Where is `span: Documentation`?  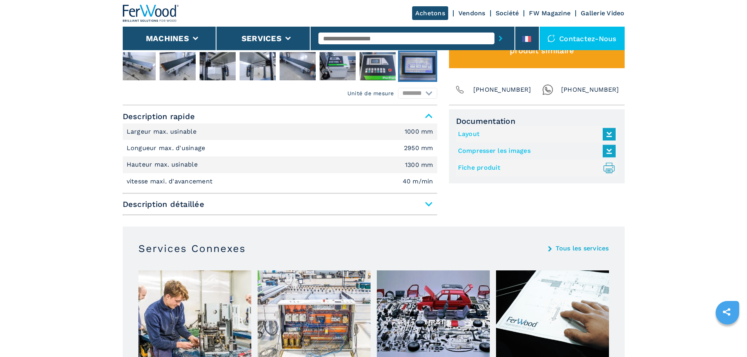 span: Documentation is located at coordinates (537, 121).